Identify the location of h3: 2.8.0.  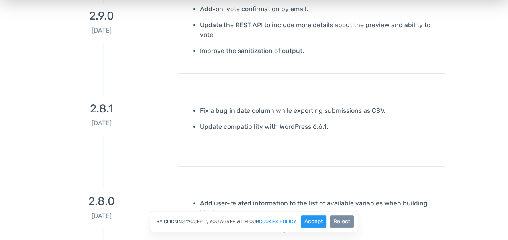
(102, 202).